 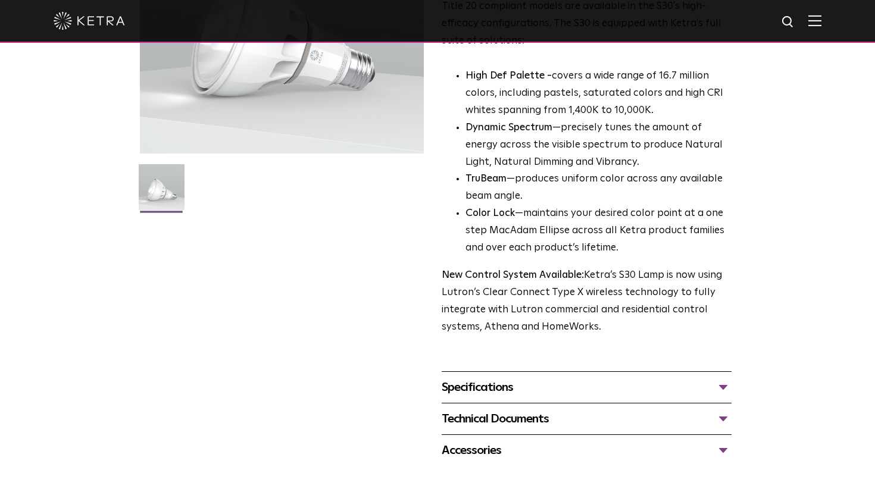 What do you see at coordinates (598, 145) in the screenshot?
I see `li: —precisely tunes the amount of energy across the visible spectrum to produce Natural Light, Natur...` at bounding box center [598, 145].